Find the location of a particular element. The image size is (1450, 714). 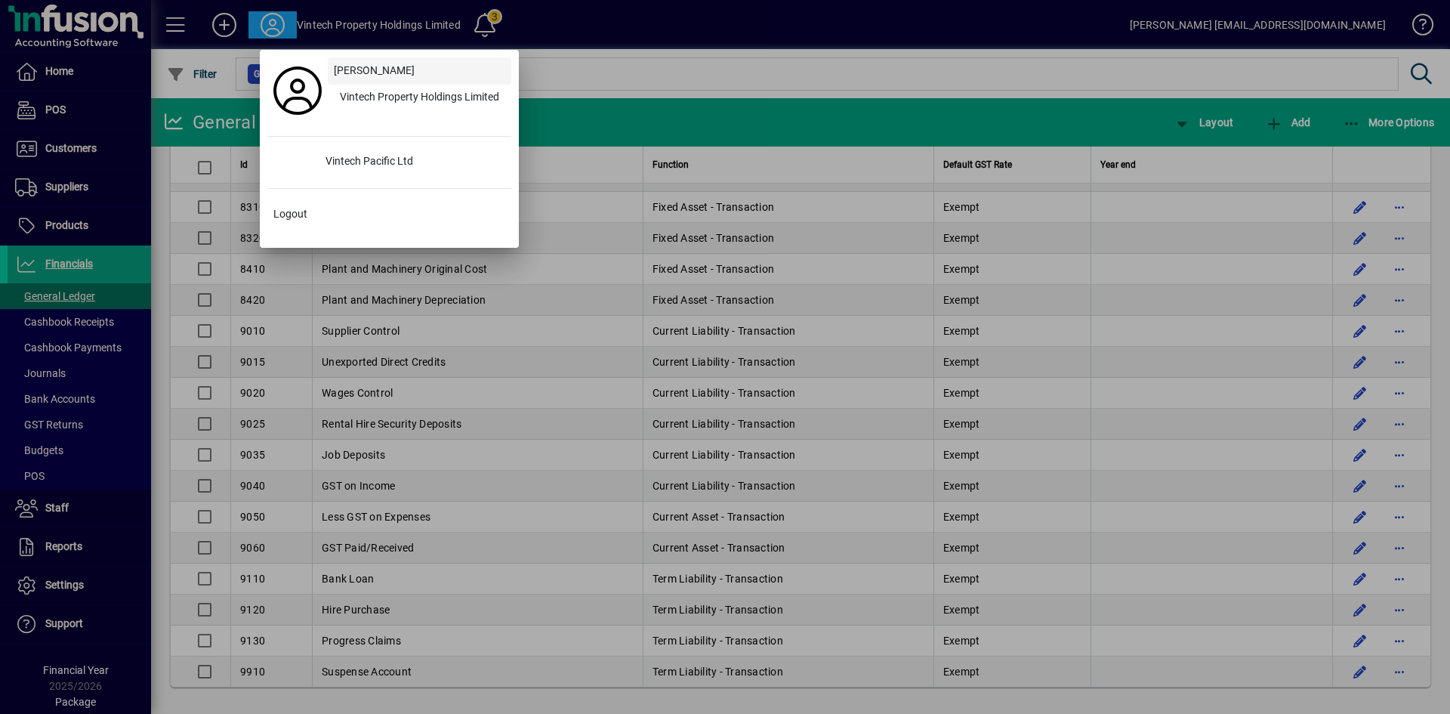

button: Vintech Pacific Ltd is located at coordinates (389, 162).